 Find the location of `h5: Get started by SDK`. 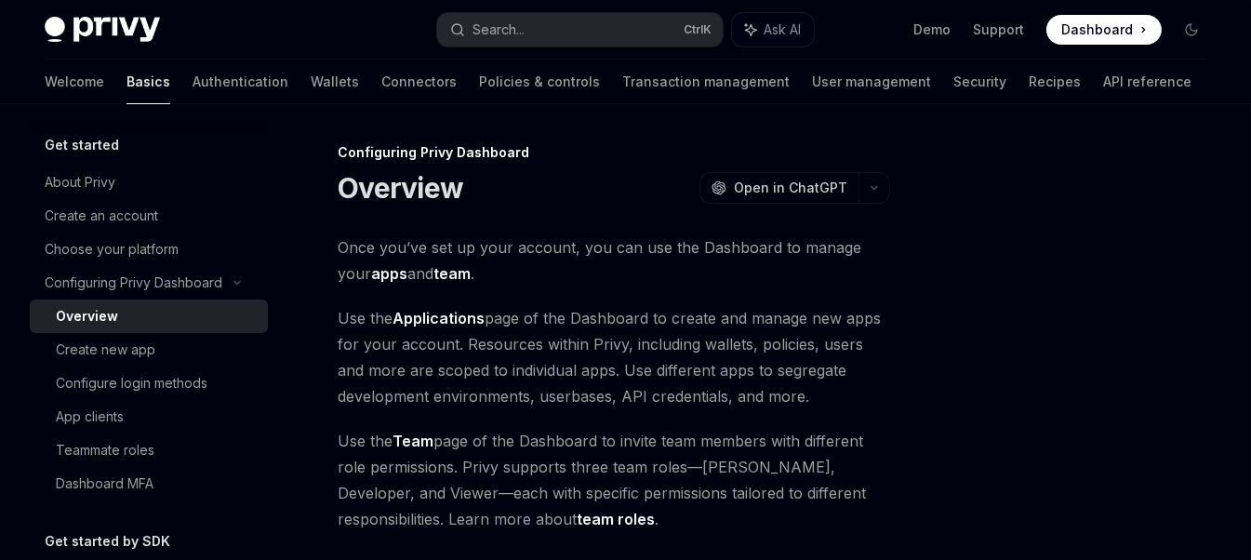

h5: Get started by SDK is located at coordinates (107, 541).